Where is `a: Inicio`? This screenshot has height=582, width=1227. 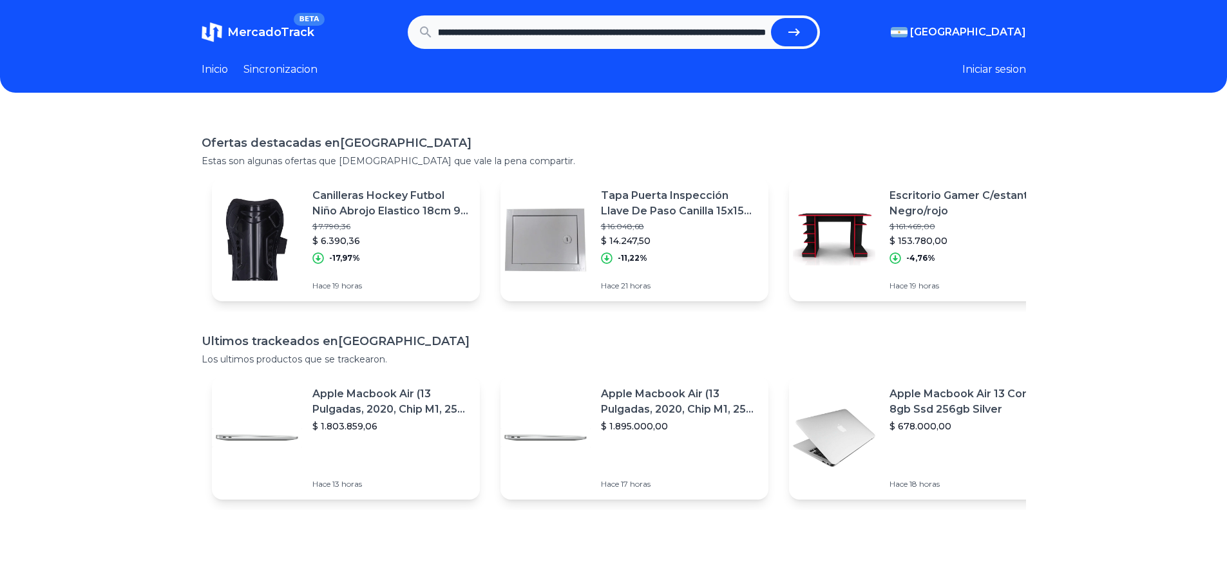
a: Inicio is located at coordinates (214, 70).